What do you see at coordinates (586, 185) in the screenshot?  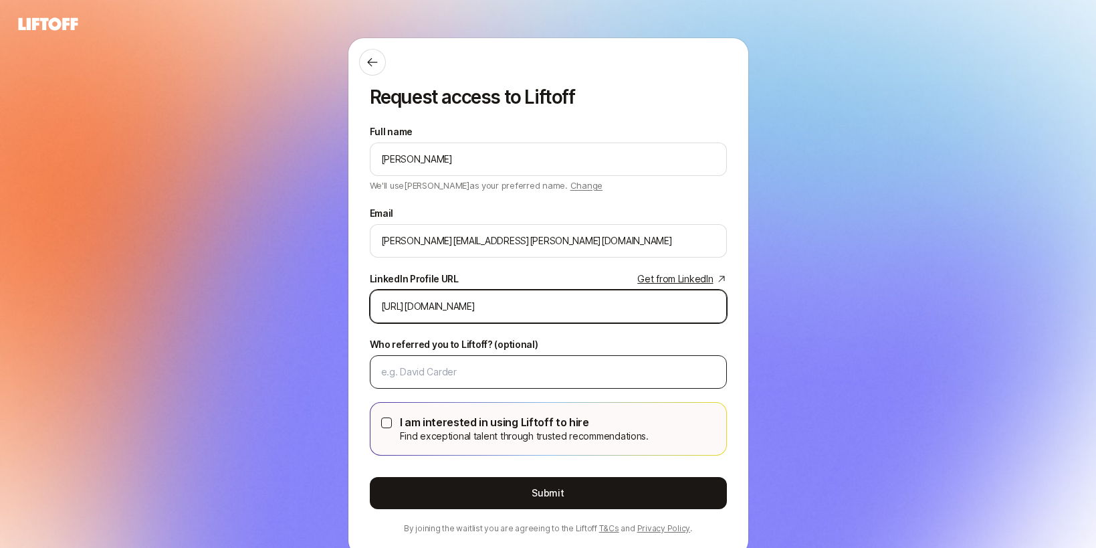 I see `span: Change` at bounding box center [586, 185].